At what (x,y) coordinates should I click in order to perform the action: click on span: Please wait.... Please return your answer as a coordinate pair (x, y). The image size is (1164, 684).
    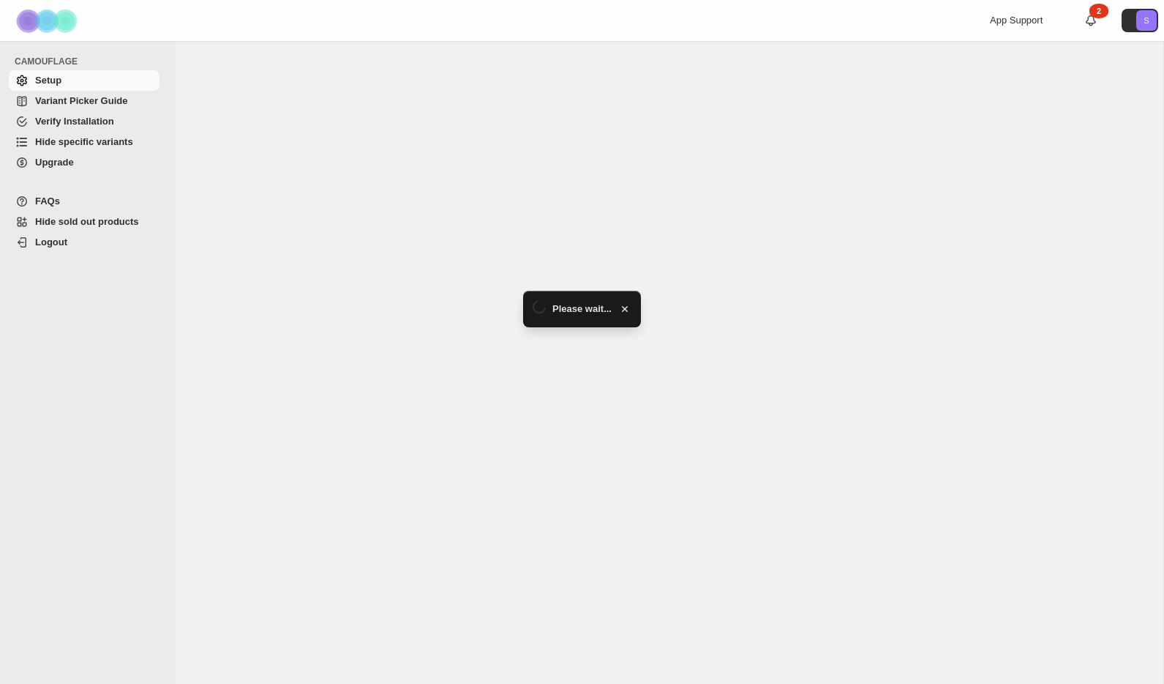
    Looking at the image, I should click on (582, 309).